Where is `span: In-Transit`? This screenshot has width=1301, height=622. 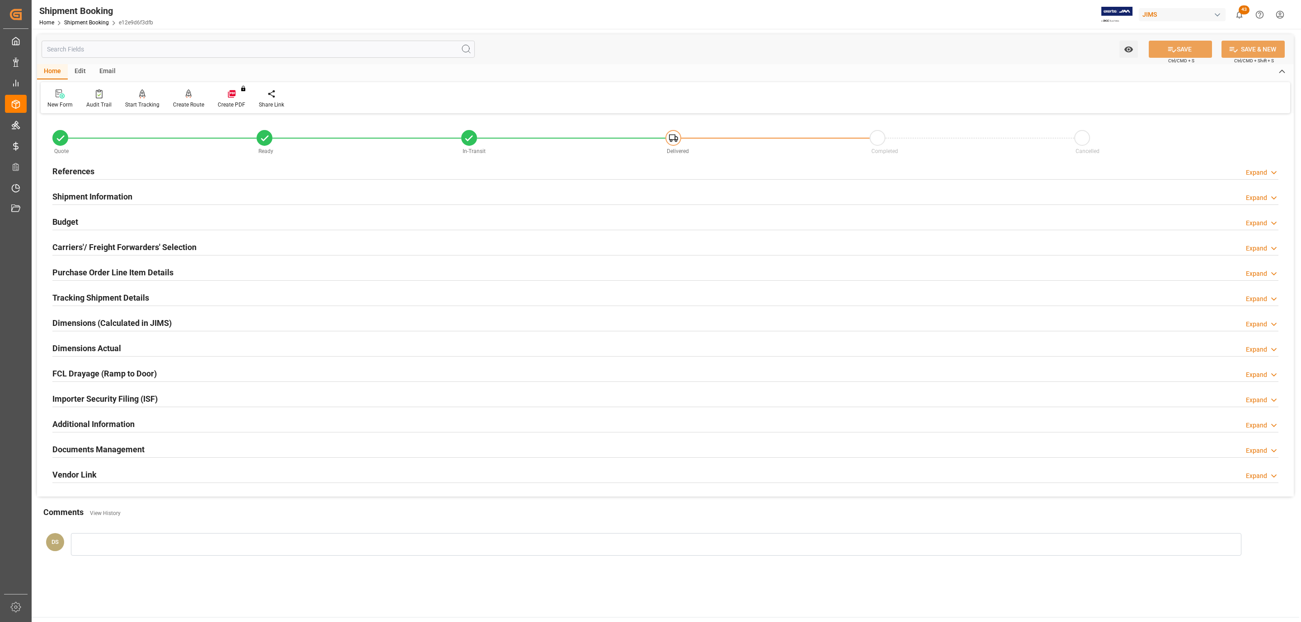 span: In-Transit is located at coordinates (474, 151).